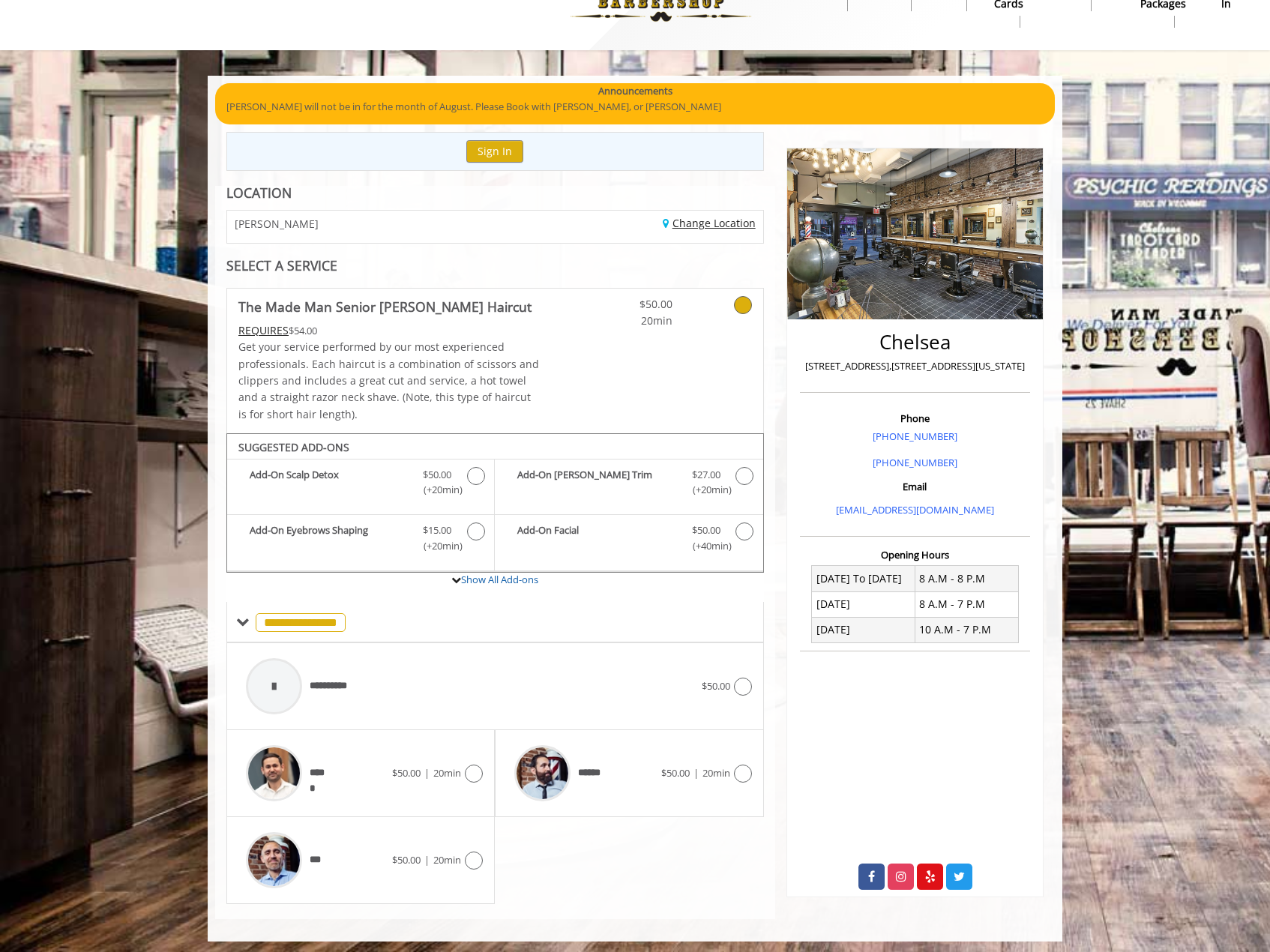 The image size is (1270, 952). Describe the element at coordinates (495, 151) in the screenshot. I see `button: Sign In` at that location.